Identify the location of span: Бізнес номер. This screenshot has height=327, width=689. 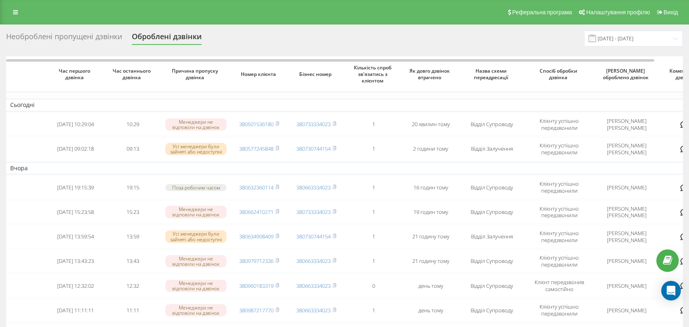
(316, 74).